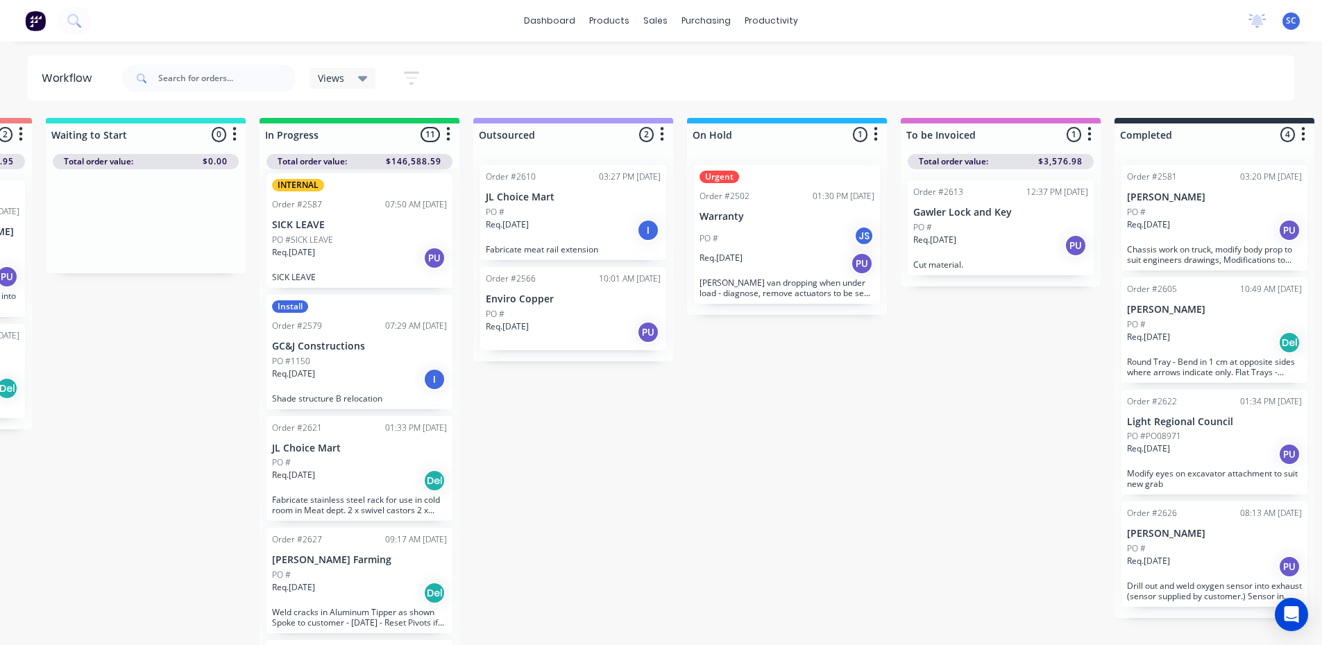 Image resolution: width=1322 pixels, height=645 pixels. What do you see at coordinates (864, 236) in the screenshot?
I see `div: JS` at bounding box center [864, 236].